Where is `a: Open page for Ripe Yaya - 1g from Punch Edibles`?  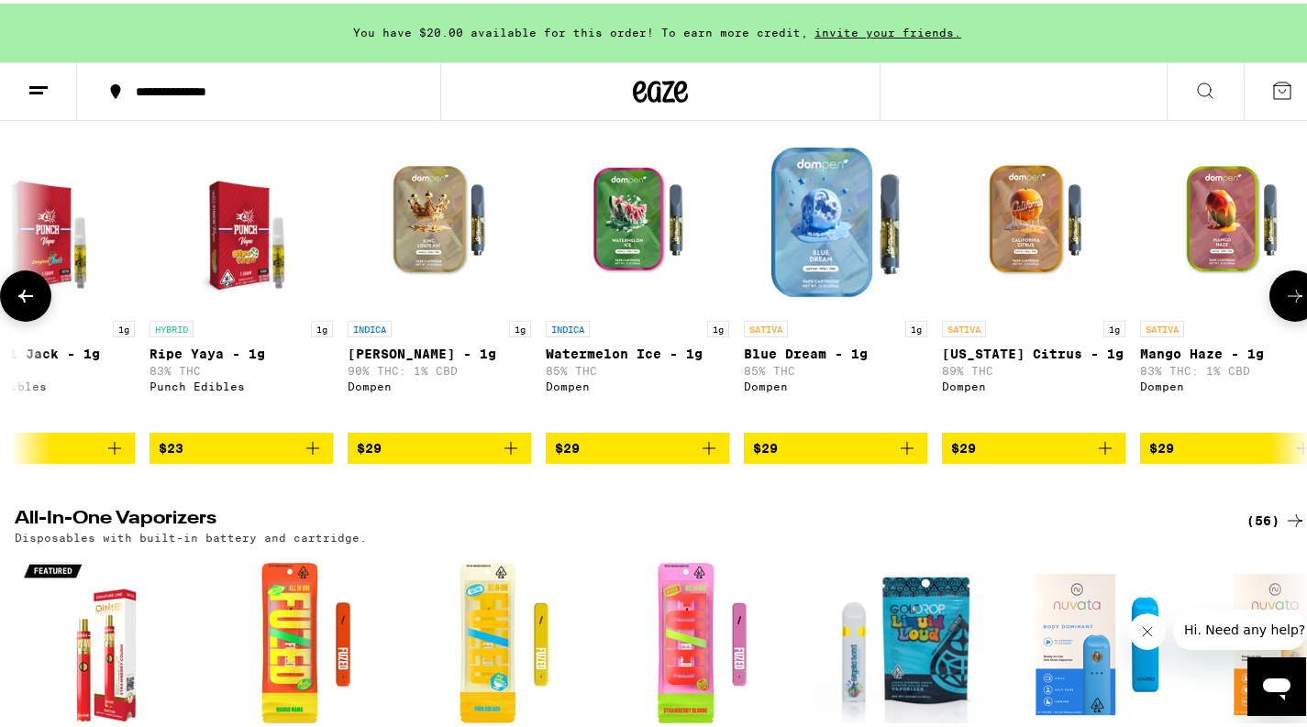
a: Open page for Ripe Yaya - 1g from Punch Edibles is located at coordinates (241, 277).